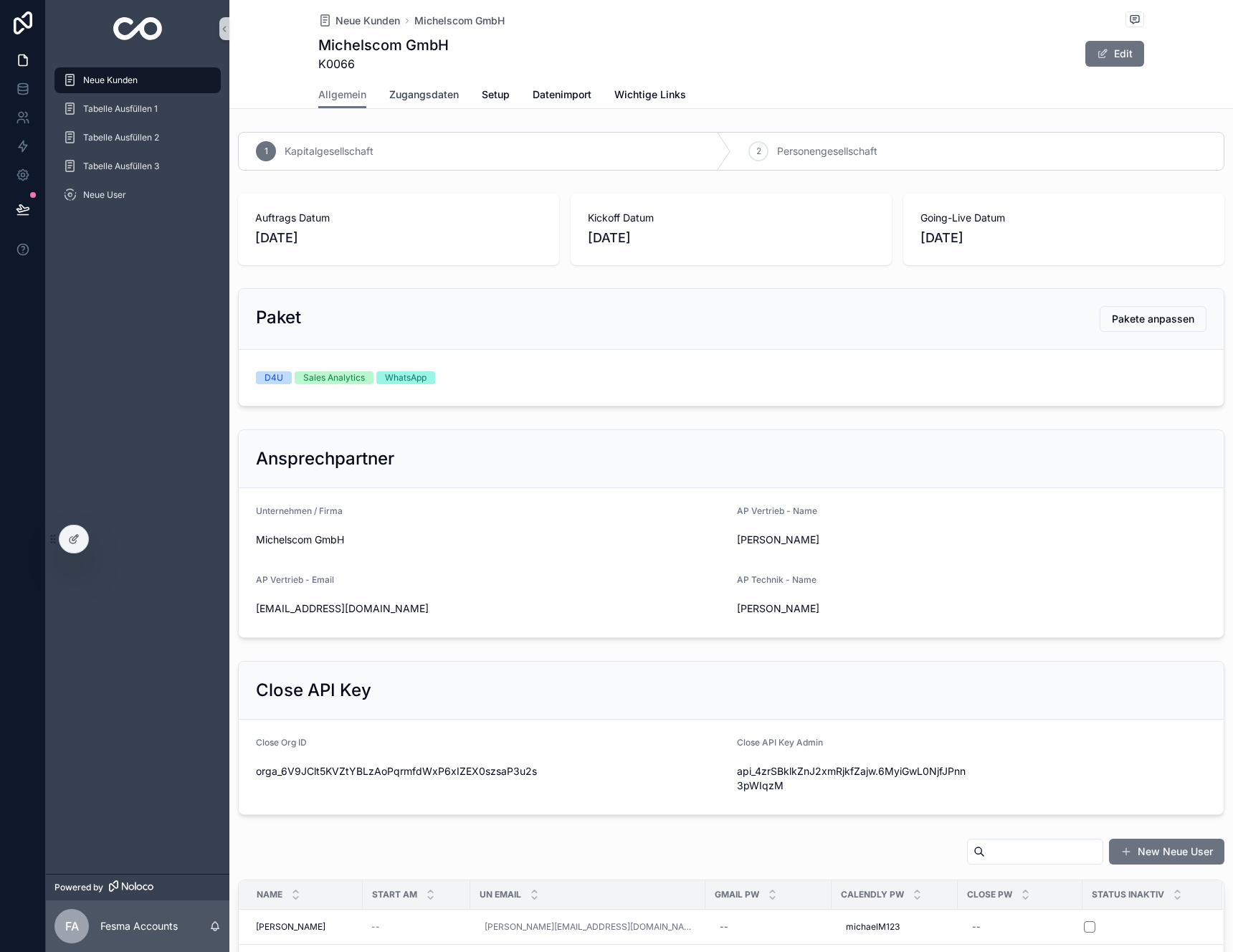  I want to click on h1: Michelscom GmbH, so click(383, 45).